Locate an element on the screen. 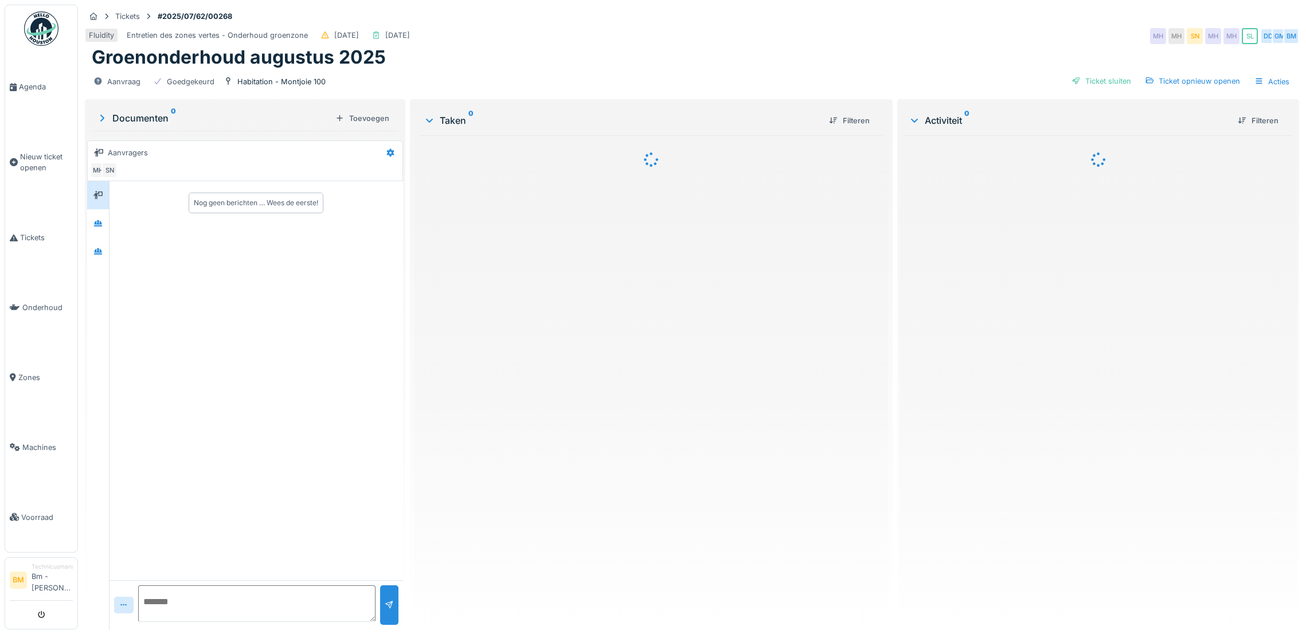  div: Tickets is located at coordinates (127, 16).